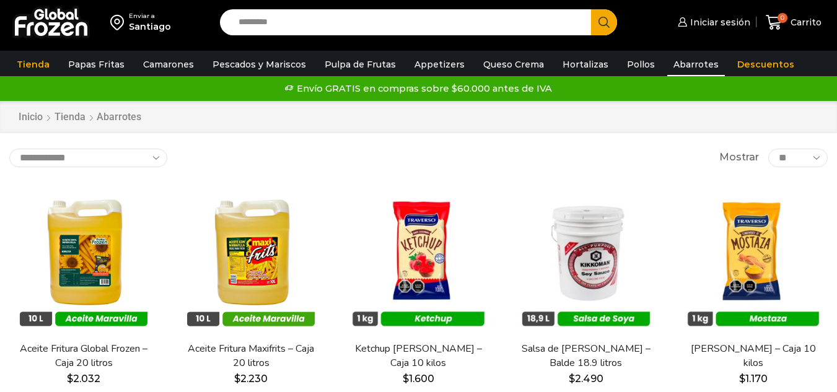 Image resolution: width=837 pixels, height=392 pixels. What do you see at coordinates (604, 22) in the screenshot?
I see `button: Search button` at bounding box center [604, 22].